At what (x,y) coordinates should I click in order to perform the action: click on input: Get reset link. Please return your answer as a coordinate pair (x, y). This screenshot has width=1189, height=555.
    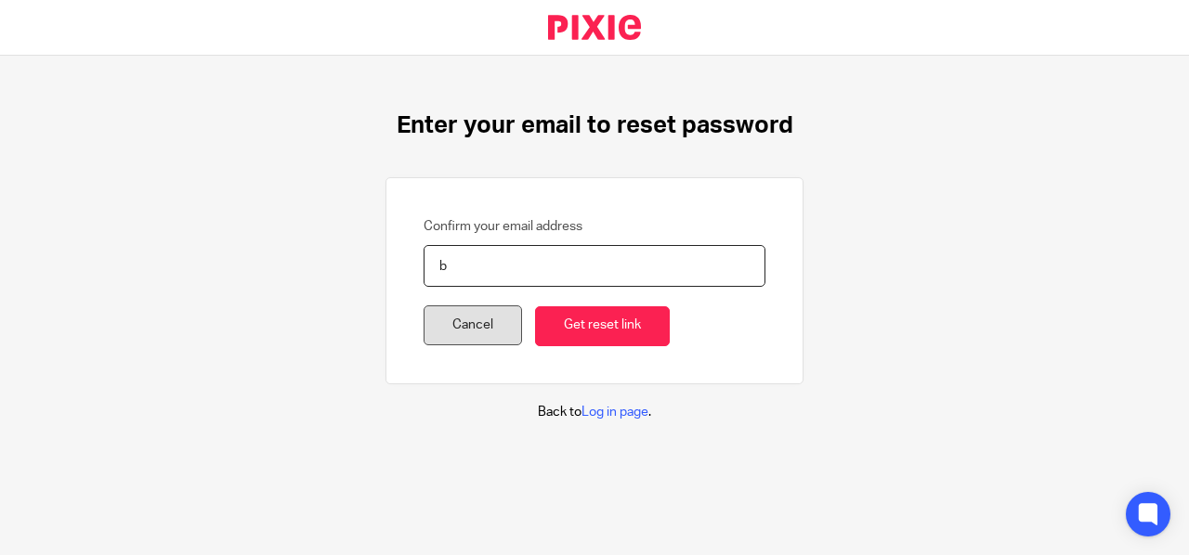
    Looking at the image, I should click on (602, 326).